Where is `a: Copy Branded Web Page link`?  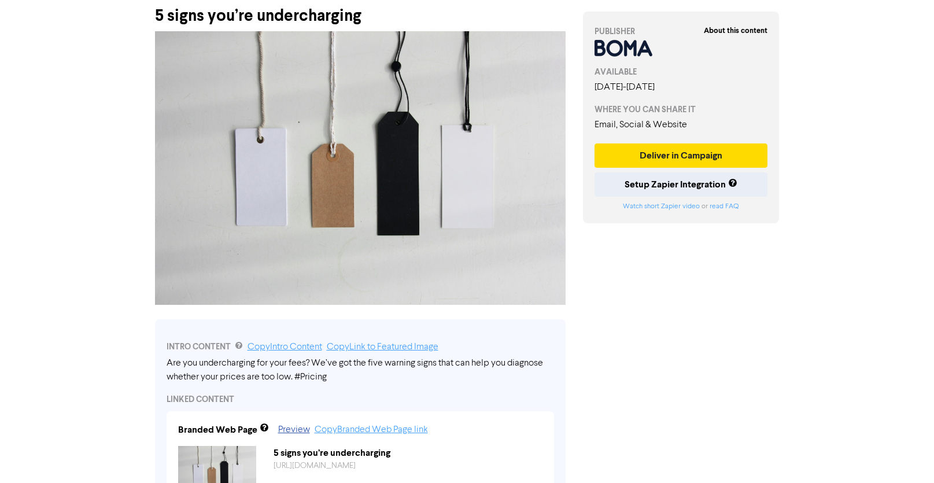
a: Copy Branded Web Page link is located at coordinates (371, 430).